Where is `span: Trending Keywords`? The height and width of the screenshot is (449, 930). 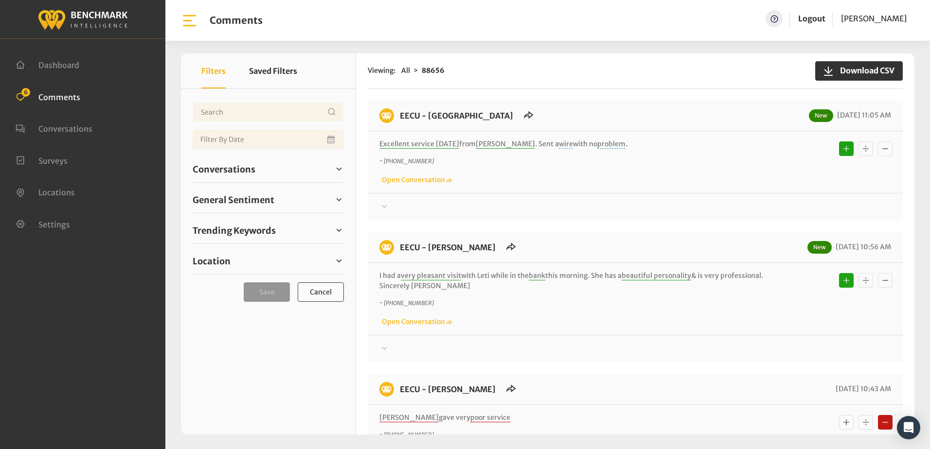
span: Trending Keywords is located at coordinates (234, 231).